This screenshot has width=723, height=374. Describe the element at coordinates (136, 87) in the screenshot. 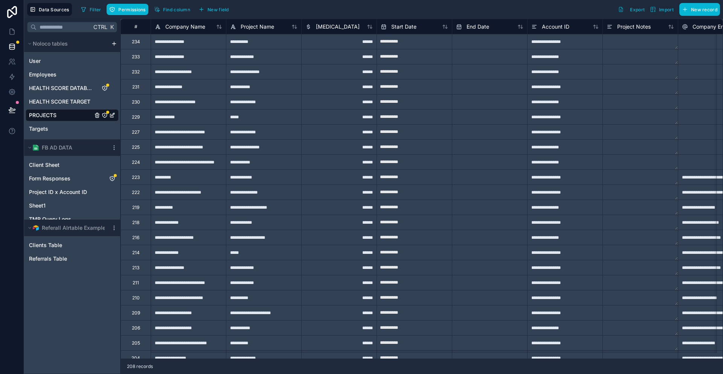

I see `div: 231` at that location.